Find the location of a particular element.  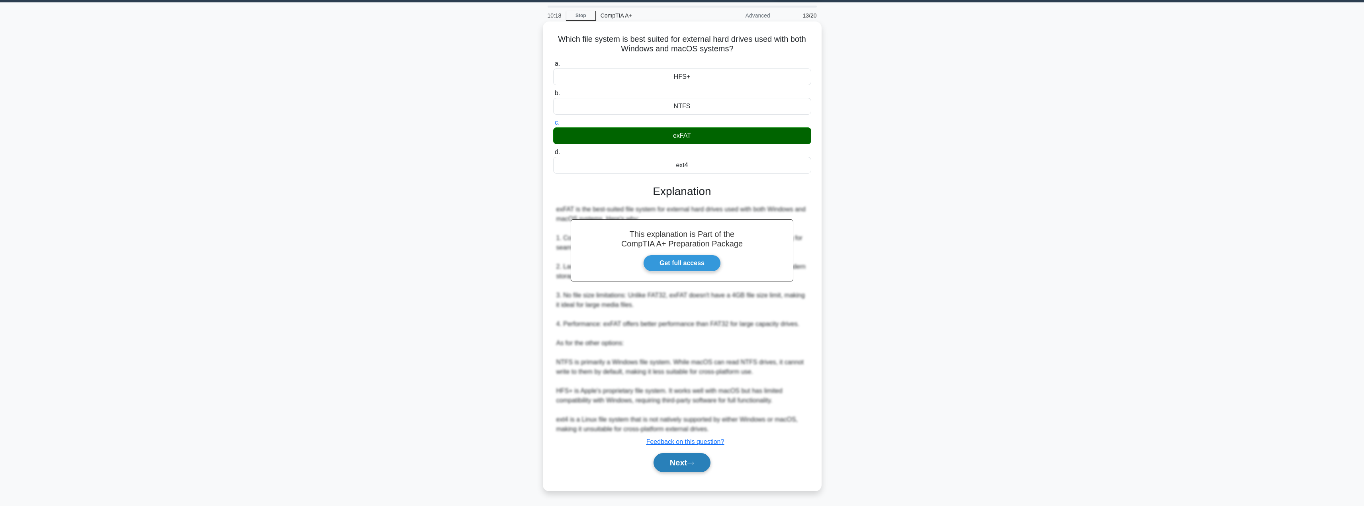

h5: Which file system is best suited for external hard drives used with both Windows and macOS systems? is located at coordinates (682, 44).